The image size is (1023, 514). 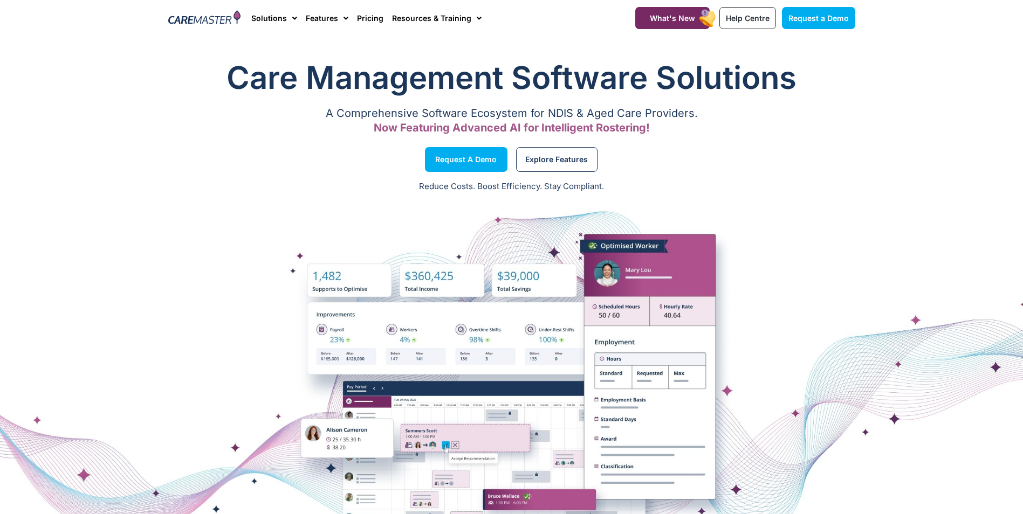 What do you see at coordinates (512, 78) in the screenshot?
I see `h1: Care Management Software Solutions` at bounding box center [512, 78].